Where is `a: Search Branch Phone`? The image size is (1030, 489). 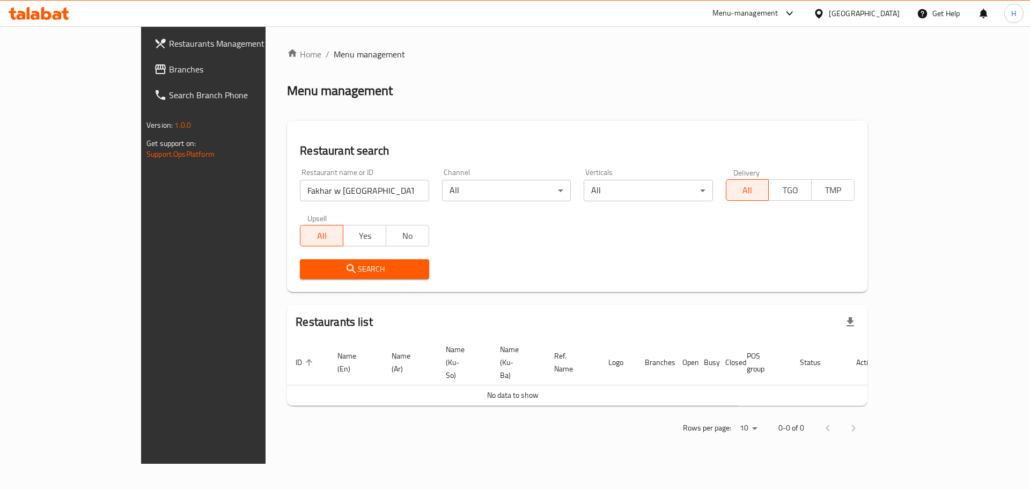 a: Search Branch Phone is located at coordinates (229, 95).